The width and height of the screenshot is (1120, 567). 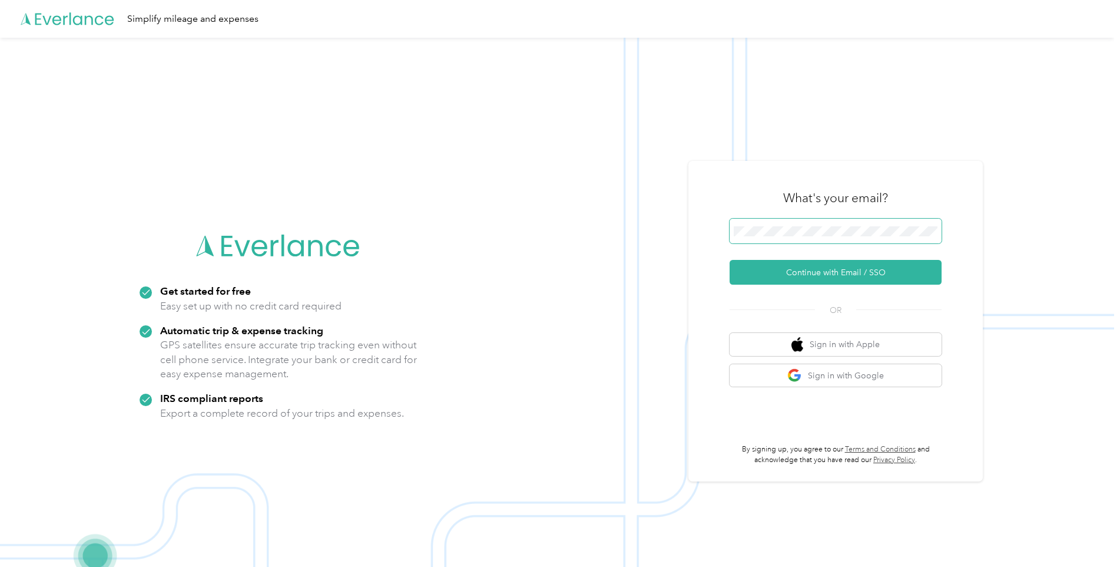 I want to click on span: OR, so click(x=836, y=310).